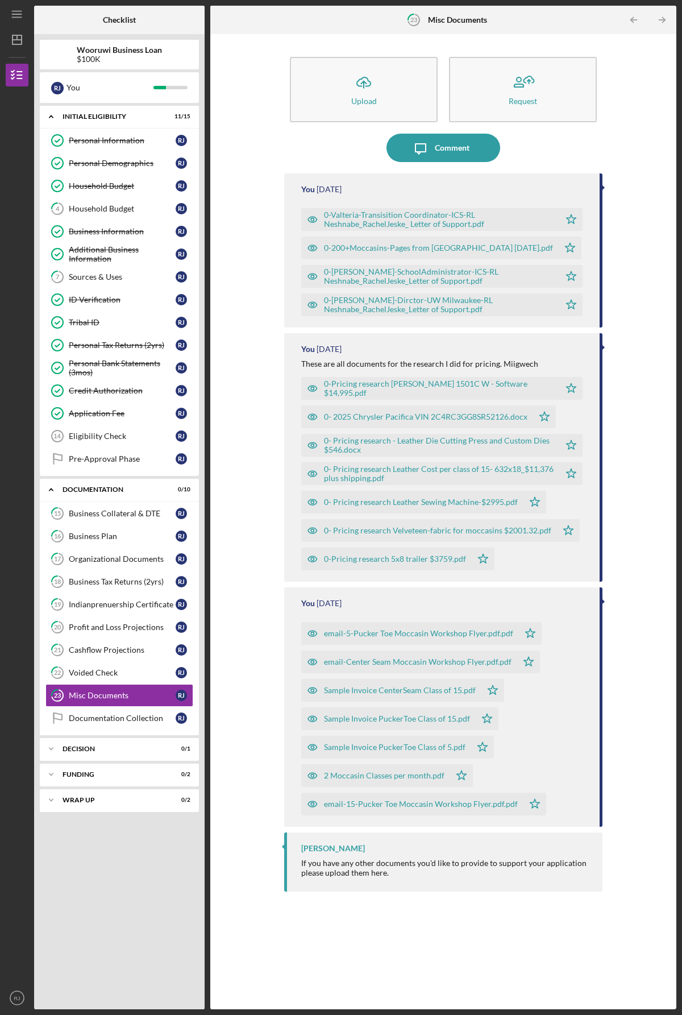 This screenshot has height=1015, width=682. What do you see at coordinates (119, 673) in the screenshot?
I see `a: 22Voided CheckRJ` at bounding box center [119, 673].